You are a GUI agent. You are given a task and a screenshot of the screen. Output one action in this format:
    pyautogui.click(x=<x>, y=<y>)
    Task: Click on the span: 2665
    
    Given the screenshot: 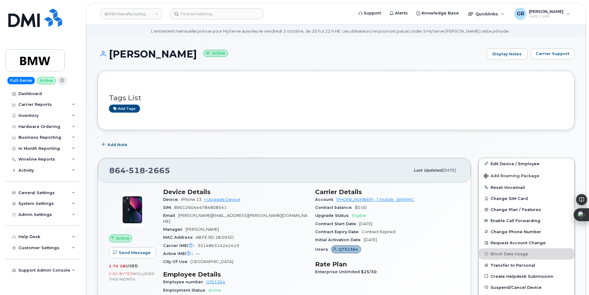 What is the action you would take?
    pyautogui.click(x=158, y=170)
    